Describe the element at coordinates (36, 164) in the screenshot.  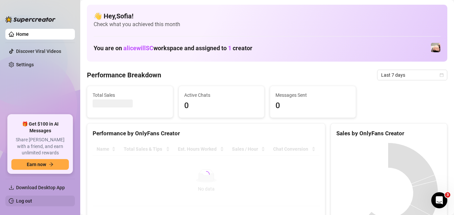
I see `span: Earn now` at that location.